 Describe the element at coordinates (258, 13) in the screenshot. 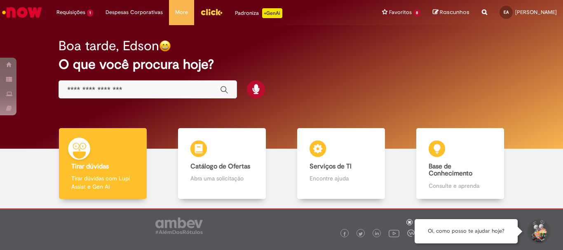

I see `div: Padroniza` at that location.